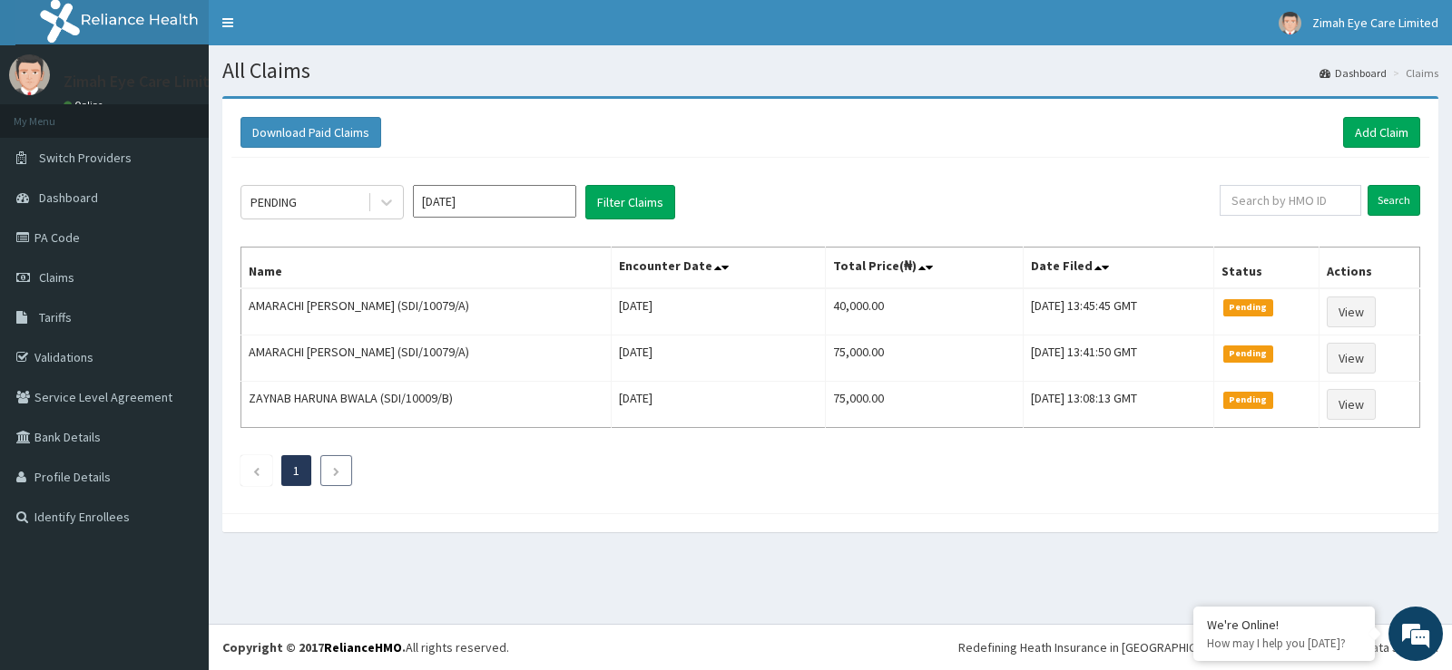 This screenshot has height=670, width=1452. Describe the element at coordinates (630, 202) in the screenshot. I see `button: Filter Claims` at that location.